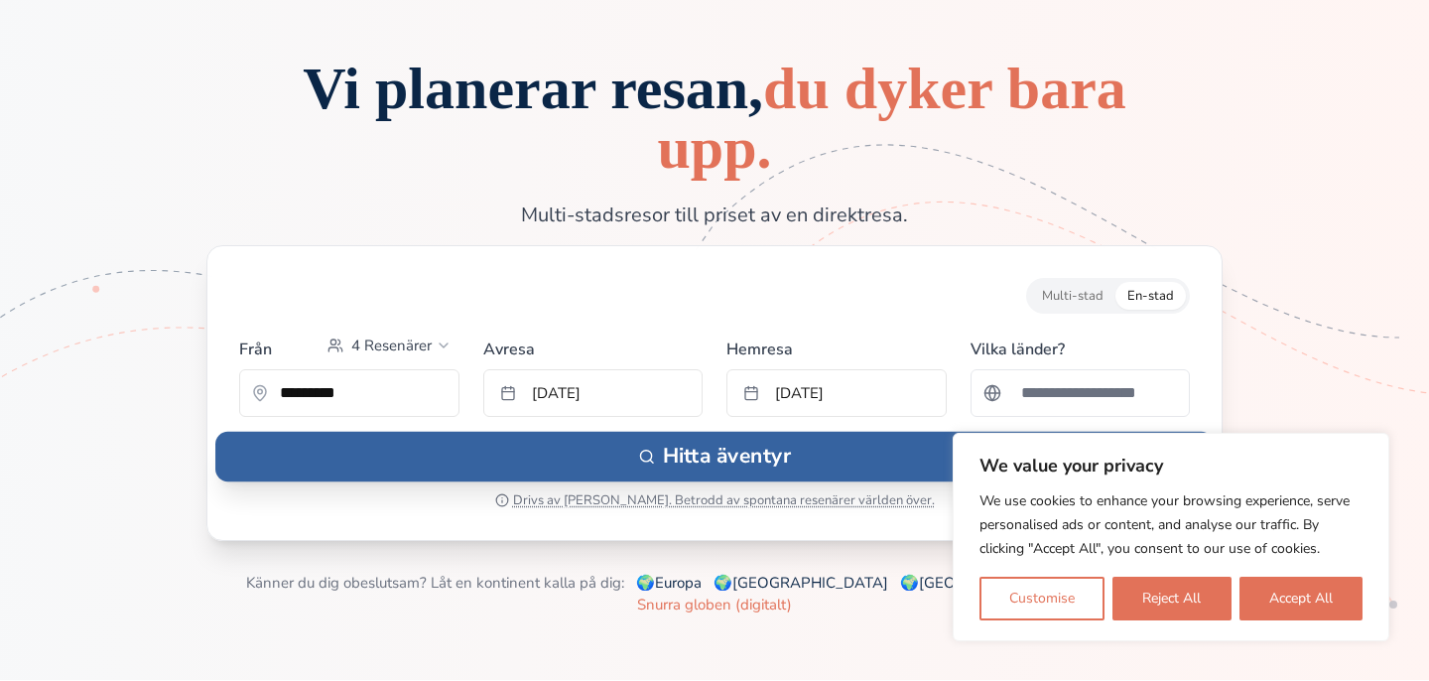  Describe the element at coordinates (1301, 599) in the screenshot. I see `button: Accept All` at that location.